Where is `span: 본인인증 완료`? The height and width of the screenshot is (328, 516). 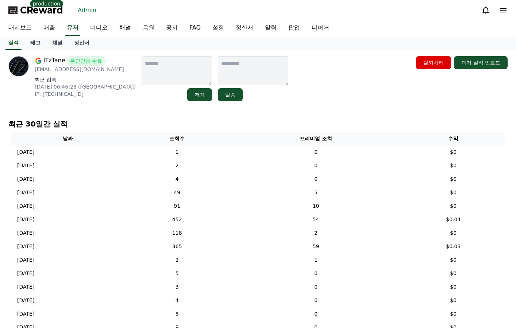 span: 본인인증 완료 is located at coordinates (86, 61).